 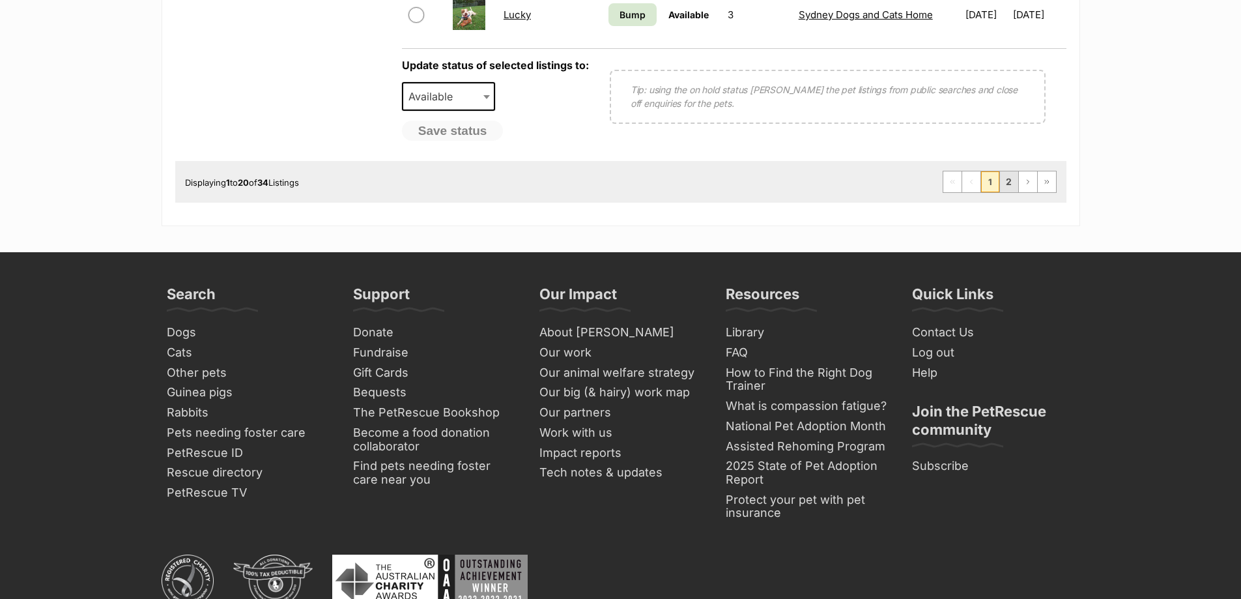 I want to click on a: What is compassion fatigue?, so click(x=807, y=406).